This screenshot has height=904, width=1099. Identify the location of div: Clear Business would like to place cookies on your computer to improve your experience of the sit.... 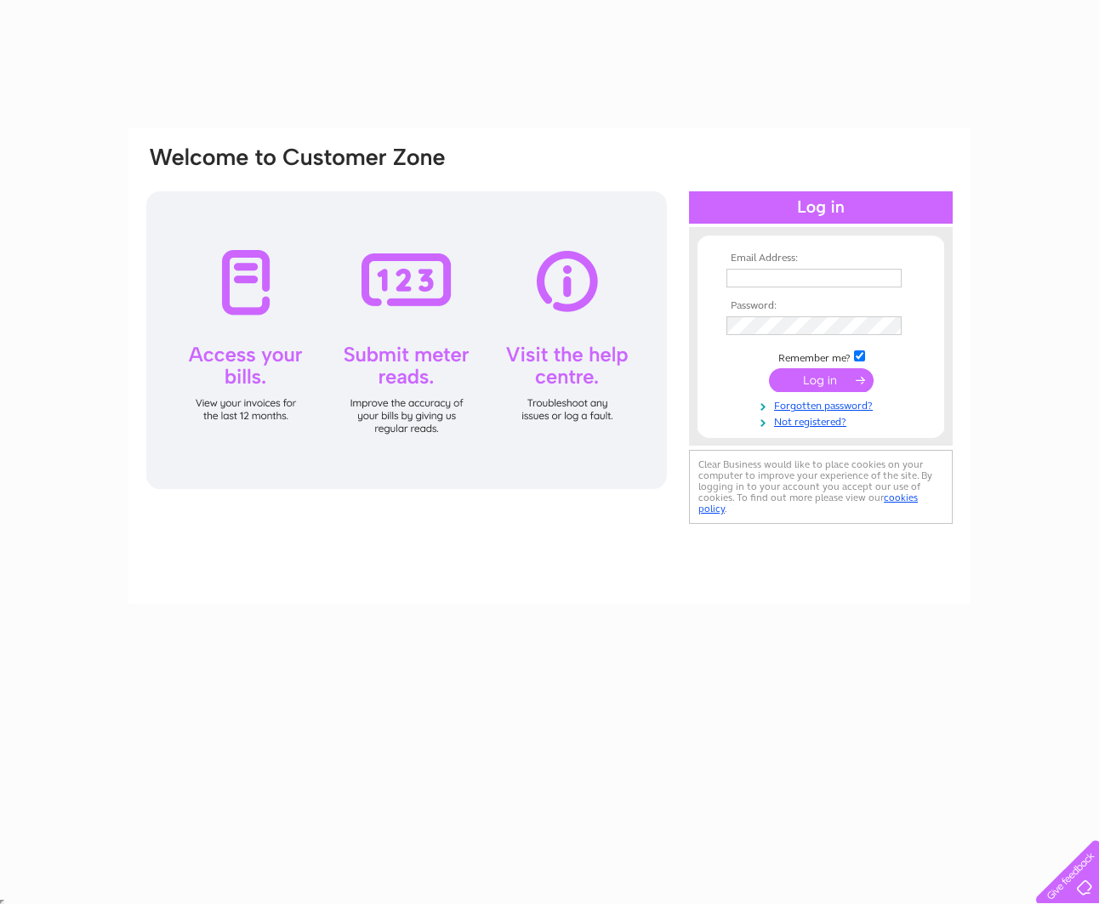
(821, 486).